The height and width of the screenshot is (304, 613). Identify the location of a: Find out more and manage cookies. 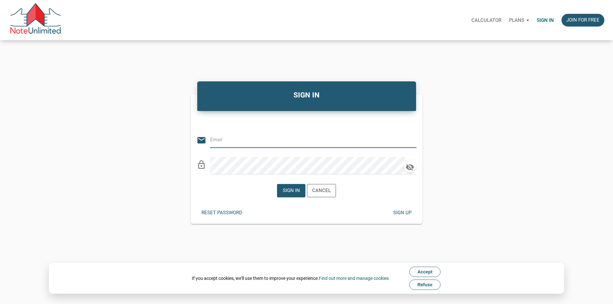
(354, 278).